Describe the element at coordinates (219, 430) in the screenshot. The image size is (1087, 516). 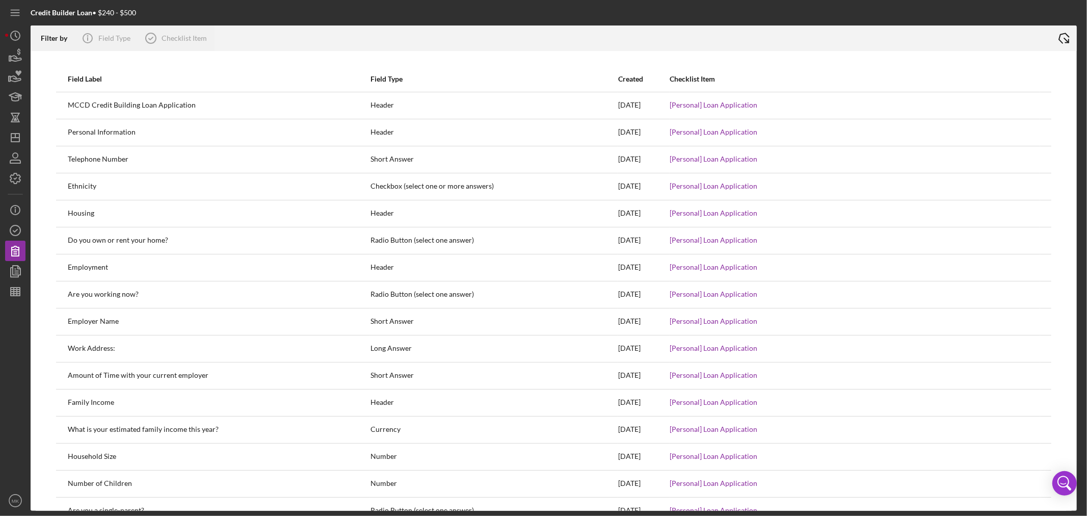
I see `div: What is your estimated family income this year?` at that location.